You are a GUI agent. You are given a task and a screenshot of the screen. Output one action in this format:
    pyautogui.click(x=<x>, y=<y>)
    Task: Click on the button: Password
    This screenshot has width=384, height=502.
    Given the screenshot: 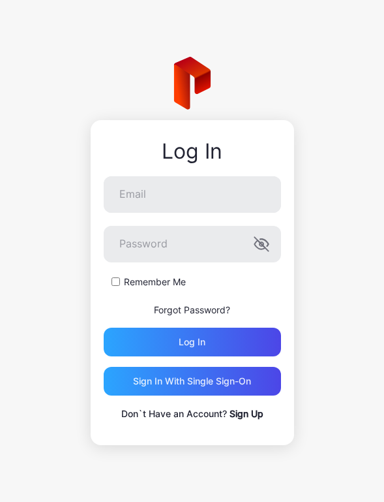 What is the action you would take?
    pyautogui.click(x=262, y=244)
    